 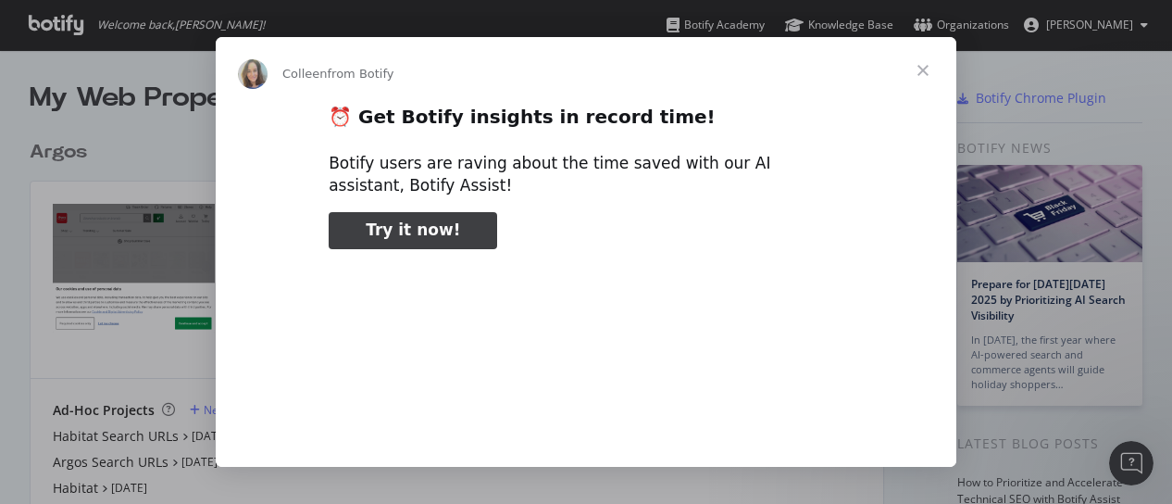 I want to click on span: Try it now!, so click(x=413, y=230).